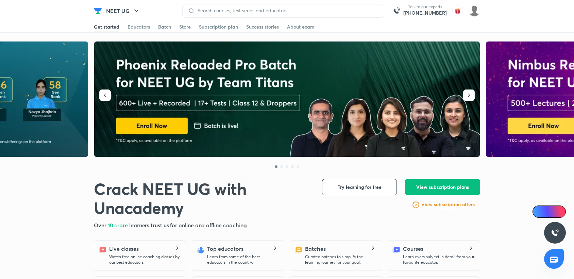  What do you see at coordinates (553, 211) in the screenshot?
I see `span: Ai Doubts` at bounding box center [553, 211].